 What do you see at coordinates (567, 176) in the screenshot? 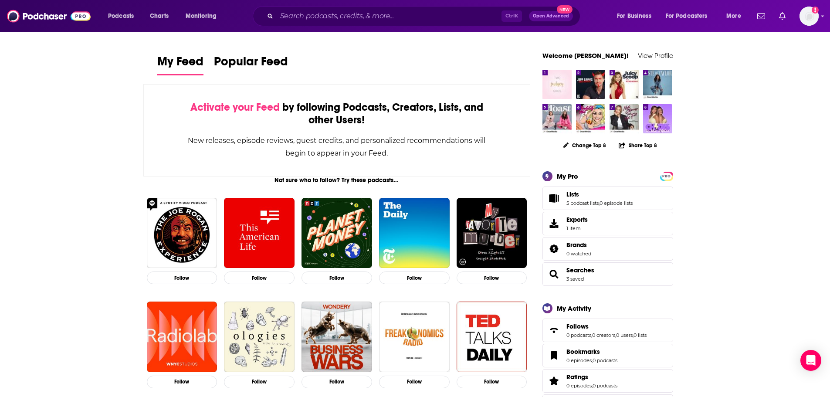
I see `div: My Pro` at bounding box center [567, 176].